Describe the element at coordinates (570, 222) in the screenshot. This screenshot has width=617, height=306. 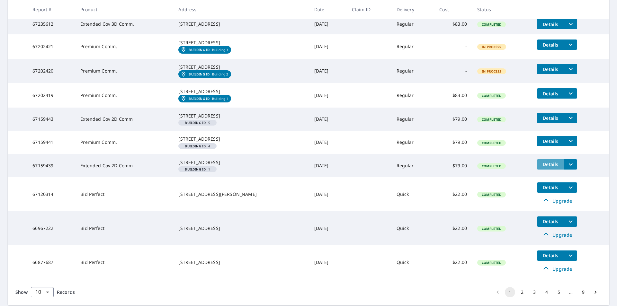
I see `button: filesDropdownBtn-66967222` at that location.